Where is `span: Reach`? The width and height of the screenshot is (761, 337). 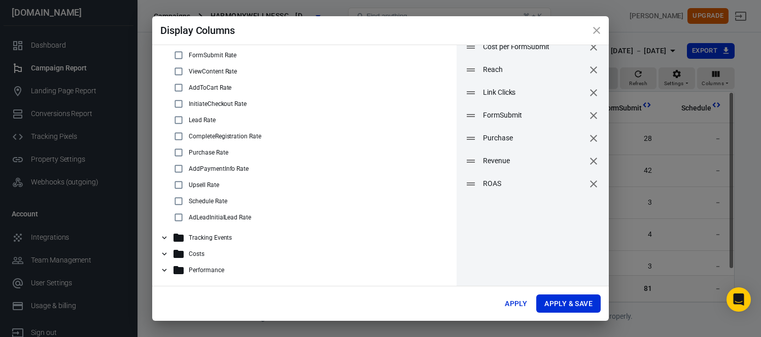
span: Reach is located at coordinates (534, 69).